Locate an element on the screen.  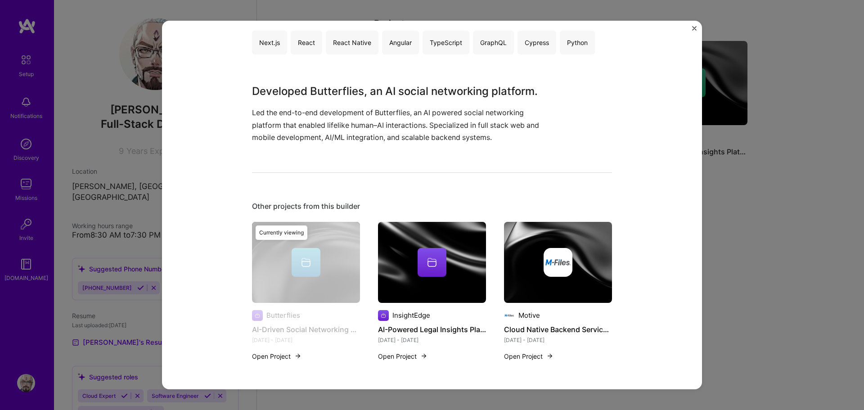
h3: Developed Butterflies, an AI social networking platform. is located at coordinates (398, 91).